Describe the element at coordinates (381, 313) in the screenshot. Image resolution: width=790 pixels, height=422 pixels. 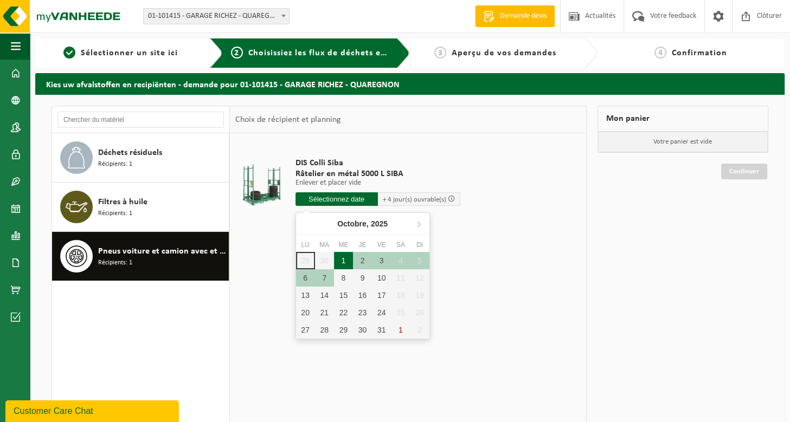
I see `div: 24` at that location.